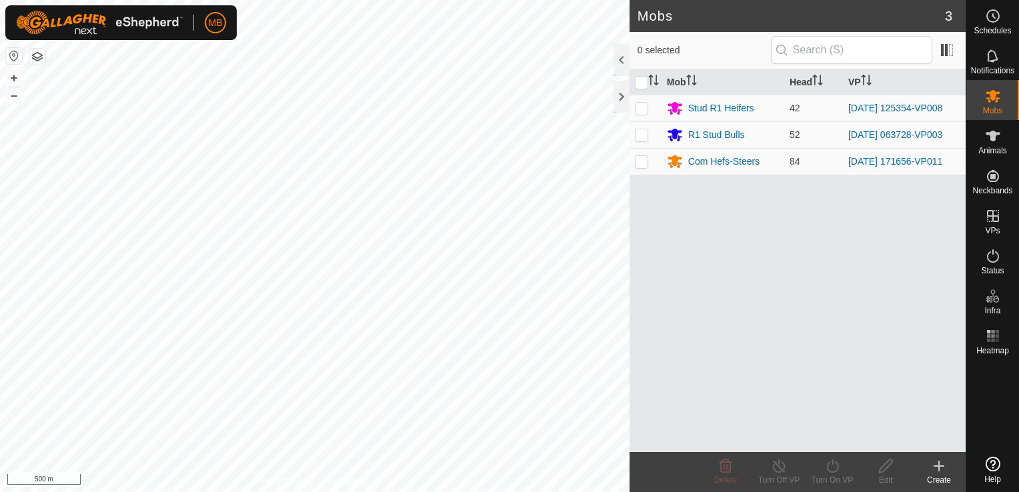  What do you see at coordinates (993, 111) in the screenshot?
I see `span: Mobs` at bounding box center [993, 111].